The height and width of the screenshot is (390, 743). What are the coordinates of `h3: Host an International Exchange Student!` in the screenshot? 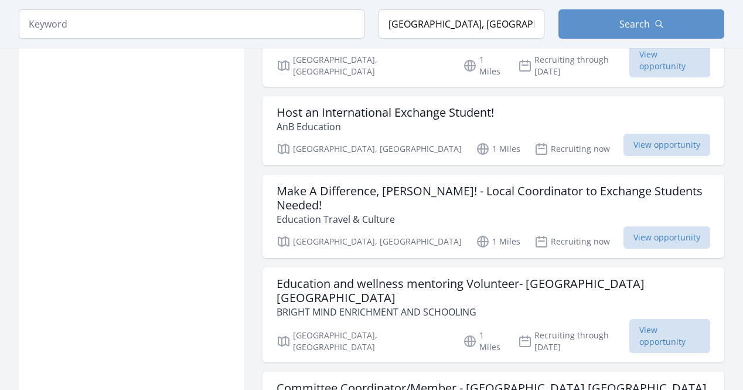 It's located at (385, 113).